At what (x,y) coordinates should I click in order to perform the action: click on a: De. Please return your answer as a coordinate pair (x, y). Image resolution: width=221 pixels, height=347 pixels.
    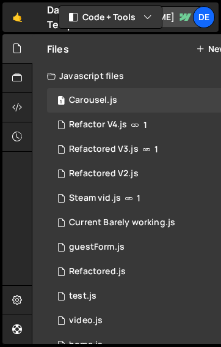
    Looking at the image, I should click on (204, 17).